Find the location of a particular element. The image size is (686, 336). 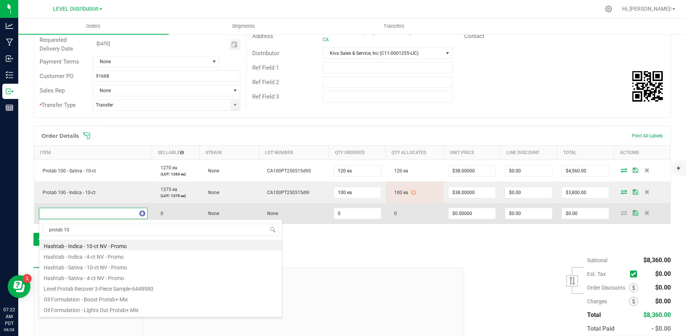

th: Line Discount is located at coordinates (529, 153).